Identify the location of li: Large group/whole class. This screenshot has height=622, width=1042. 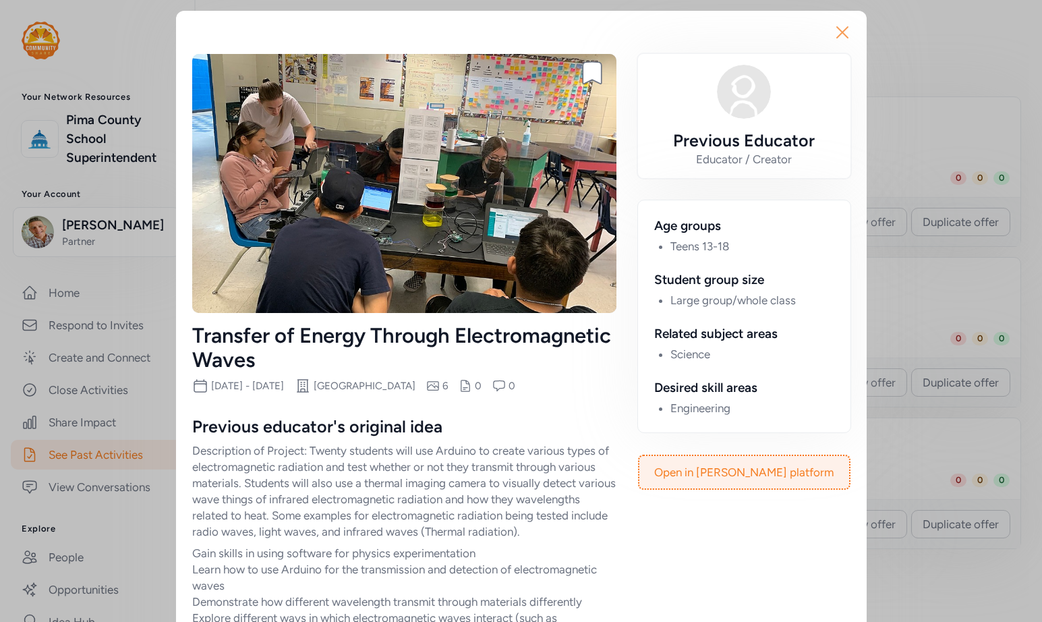
(752, 300).